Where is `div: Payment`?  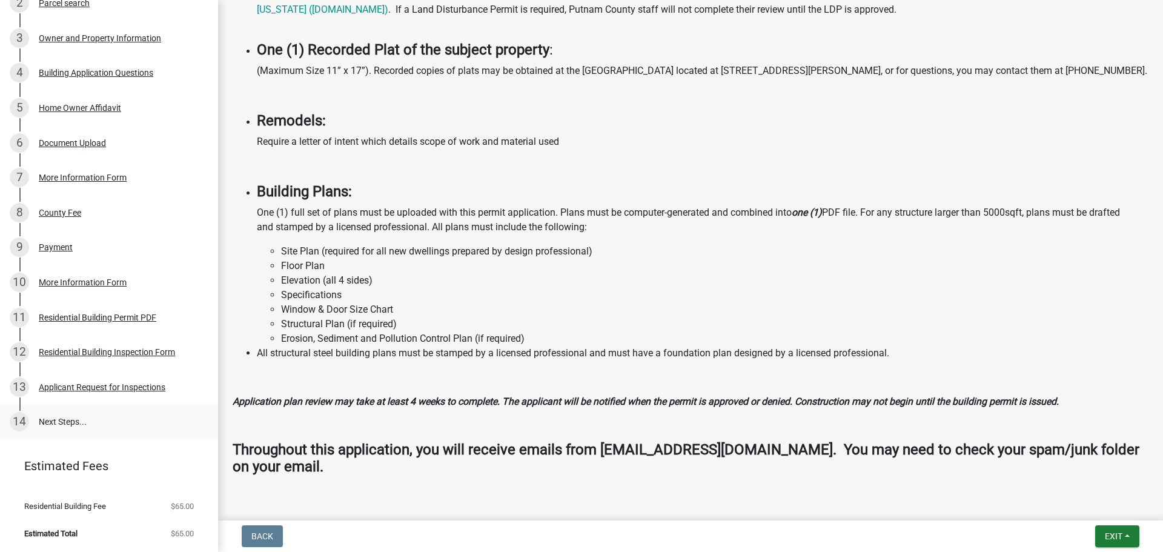 div: Payment is located at coordinates (56, 247).